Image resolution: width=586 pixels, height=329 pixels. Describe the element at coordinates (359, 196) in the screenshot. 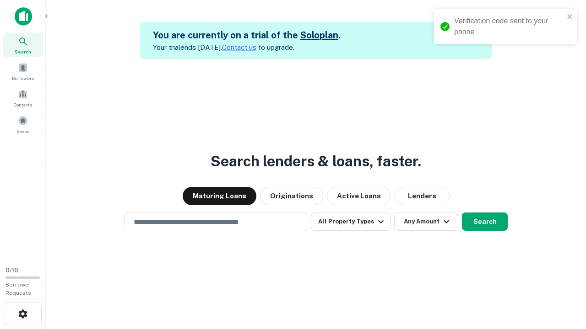

I see `button: Active Loans` at that location.